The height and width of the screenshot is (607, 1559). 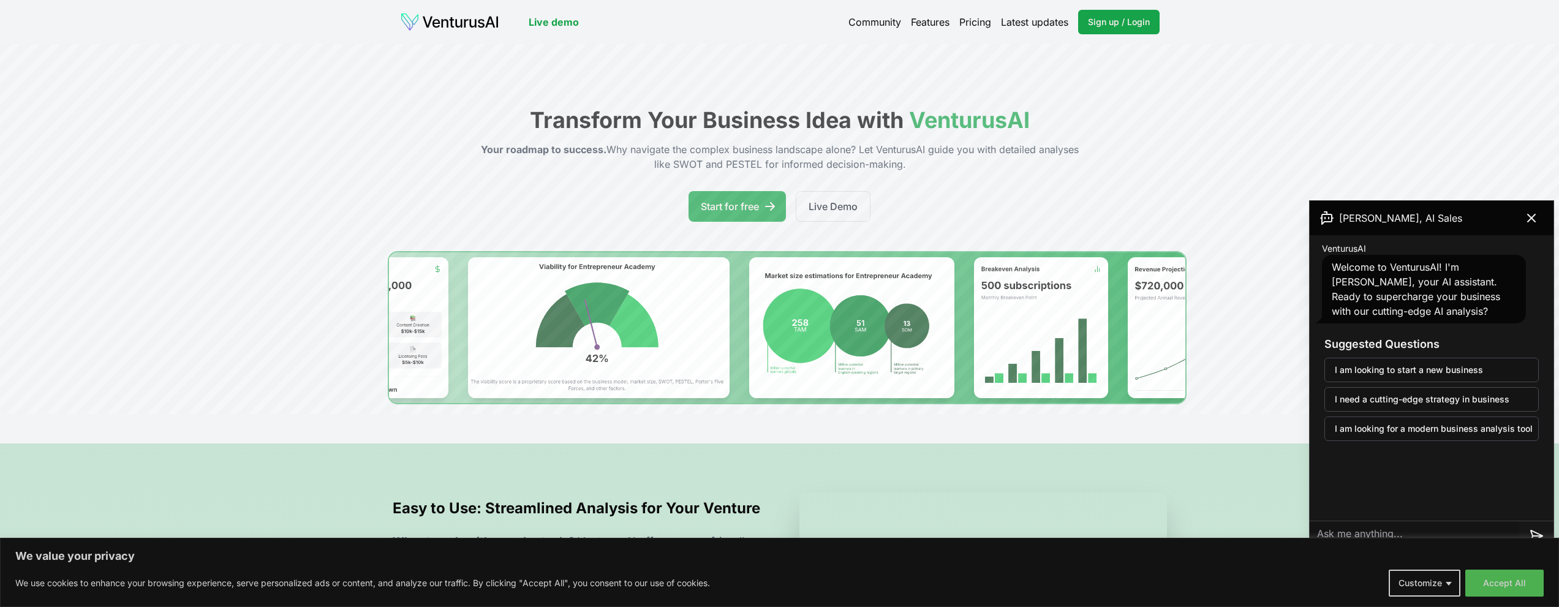 I want to click on button: I am looking for a modern business analysis tool, so click(x=1432, y=429).